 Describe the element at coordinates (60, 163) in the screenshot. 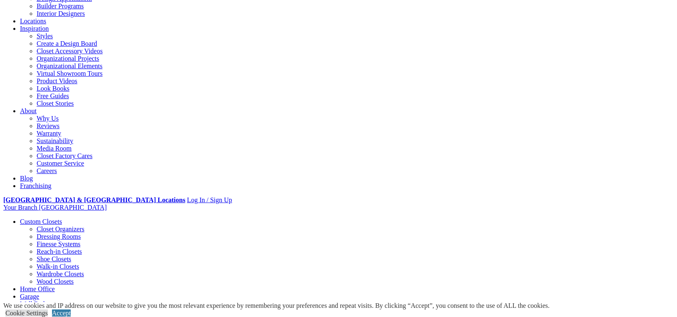

I see `a: Customer Service` at that location.